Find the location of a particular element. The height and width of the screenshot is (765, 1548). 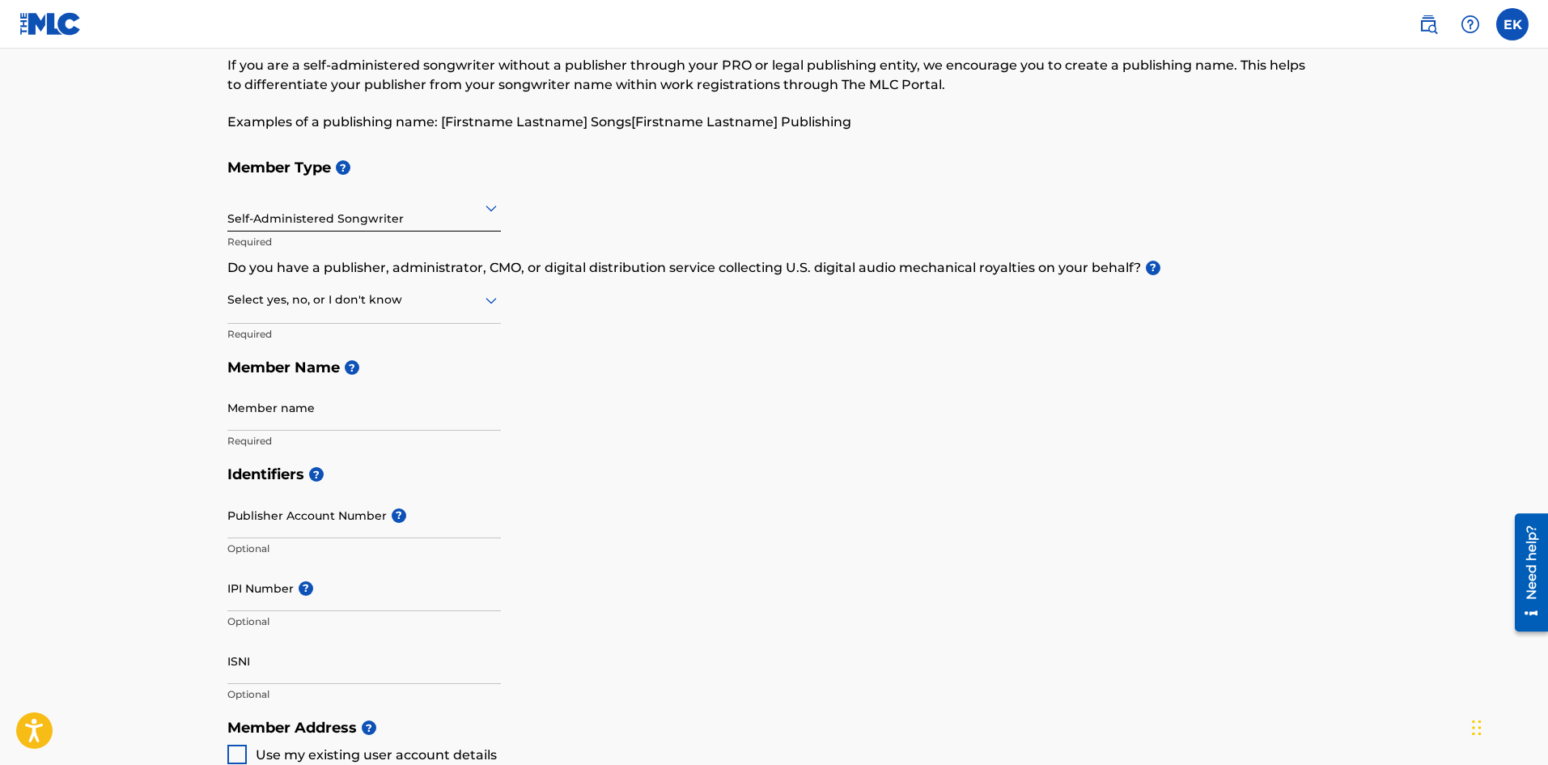

div: Open Resource Center is located at coordinates (28, 65).